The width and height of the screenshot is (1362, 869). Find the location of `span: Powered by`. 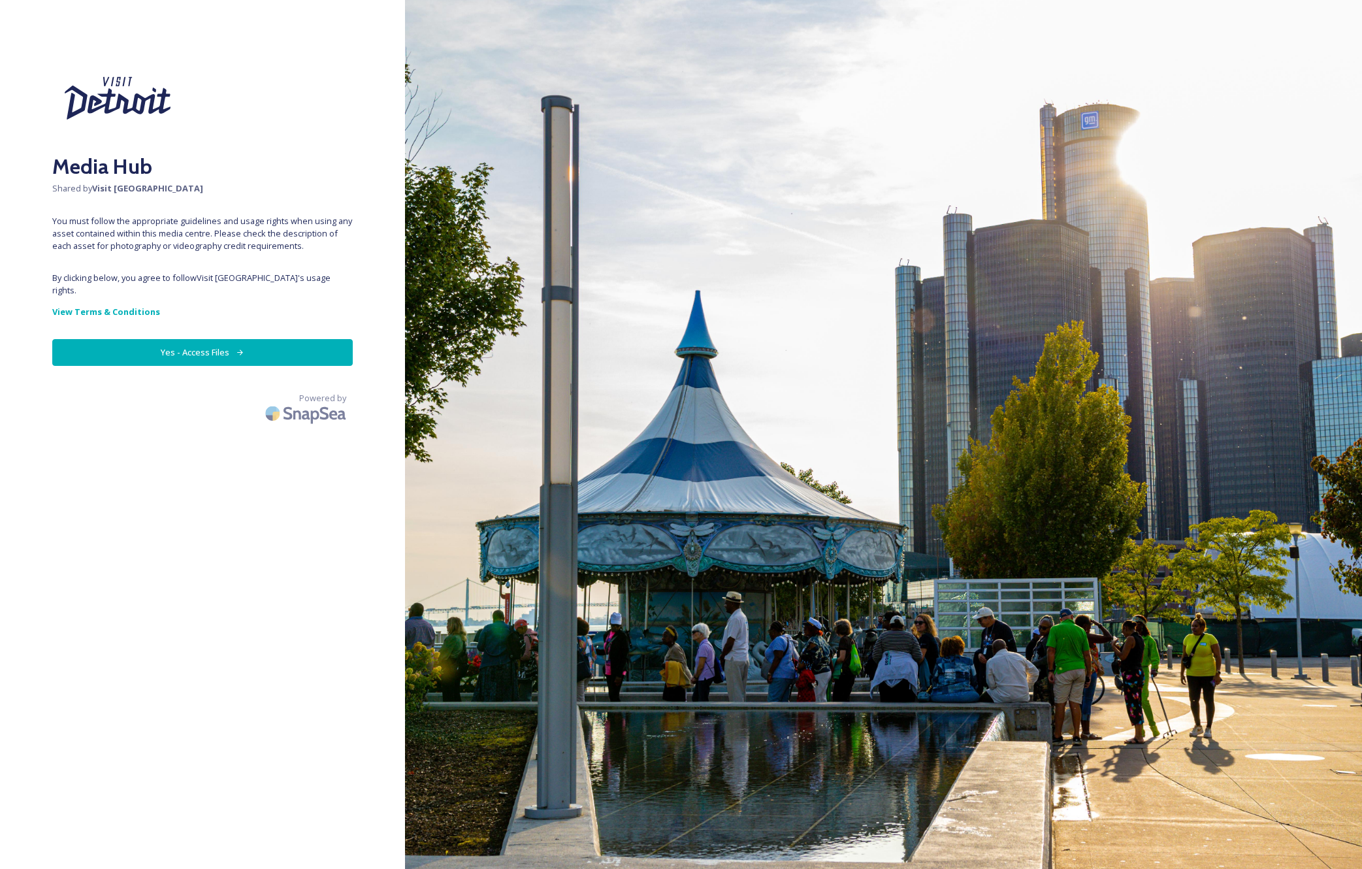

span: Powered by is located at coordinates (323, 398).